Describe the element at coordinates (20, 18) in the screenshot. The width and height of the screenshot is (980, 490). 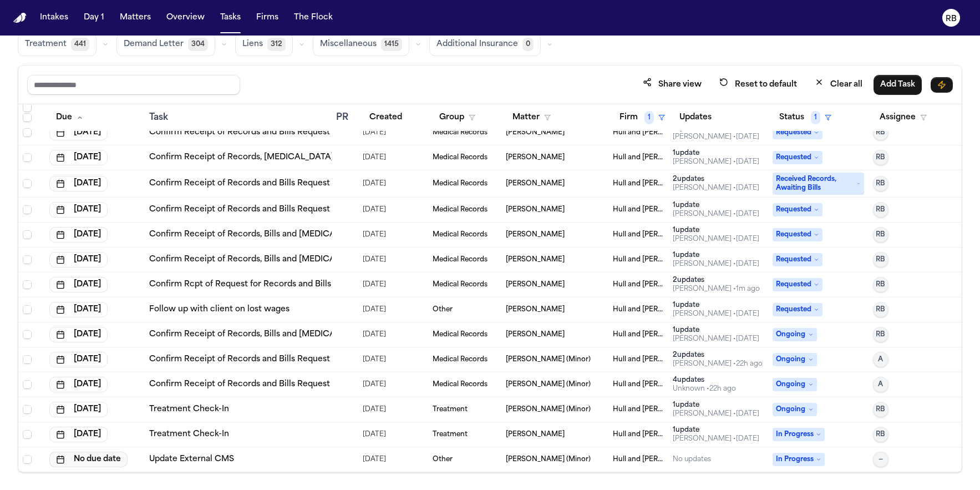
I see `a: Home` at that location.